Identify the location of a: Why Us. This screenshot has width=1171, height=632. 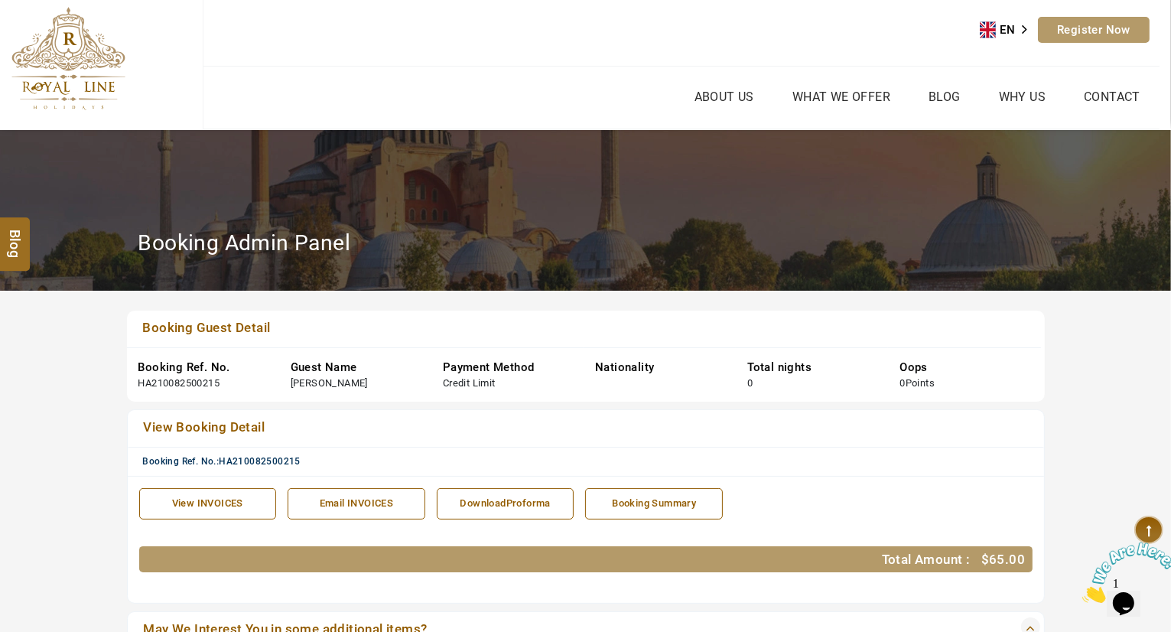
(1022, 96).